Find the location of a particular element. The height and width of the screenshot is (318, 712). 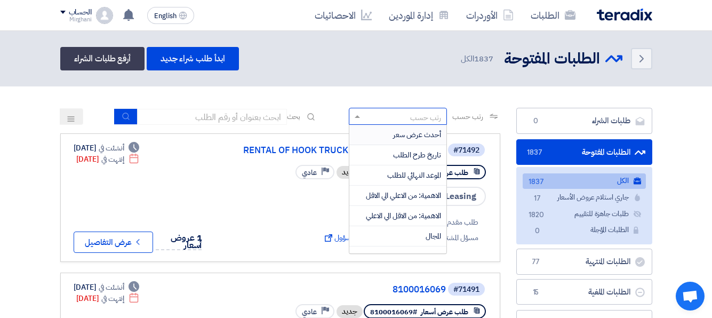

span: 15 is located at coordinates (536, 292).